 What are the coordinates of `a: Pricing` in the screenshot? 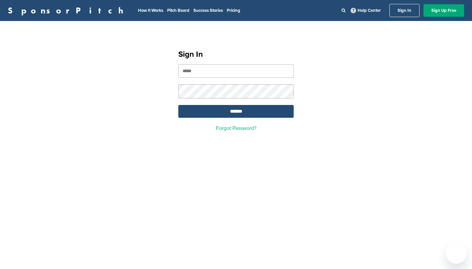 It's located at (234, 10).